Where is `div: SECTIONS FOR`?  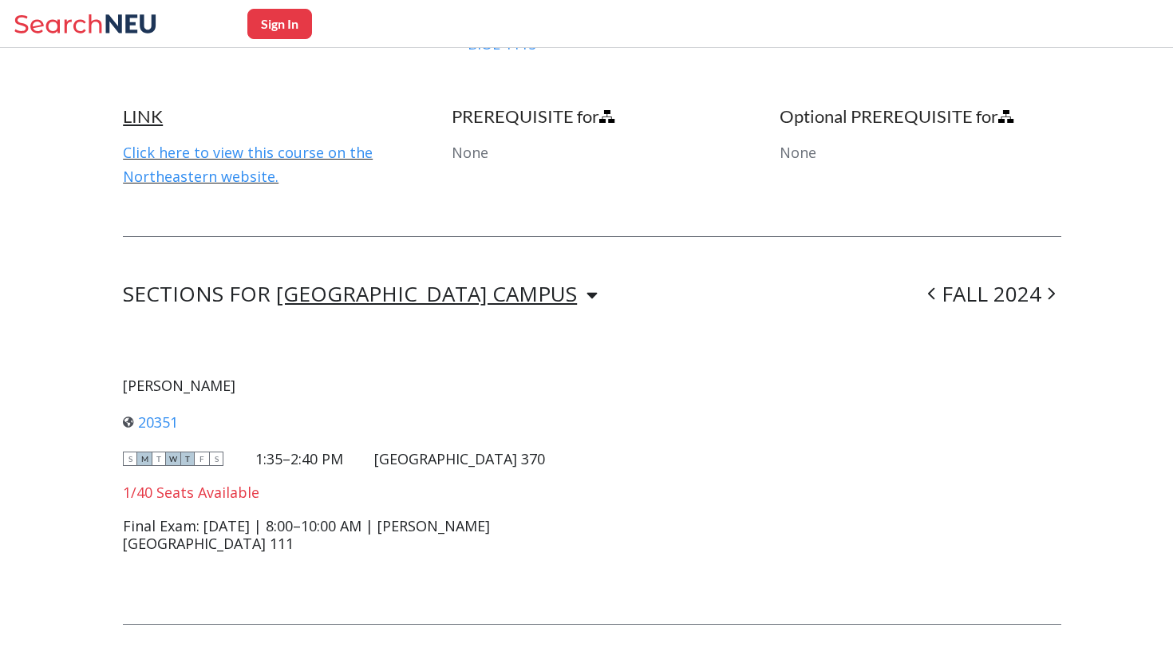
div: SECTIONS FOR is located at coordinates (360, 294).